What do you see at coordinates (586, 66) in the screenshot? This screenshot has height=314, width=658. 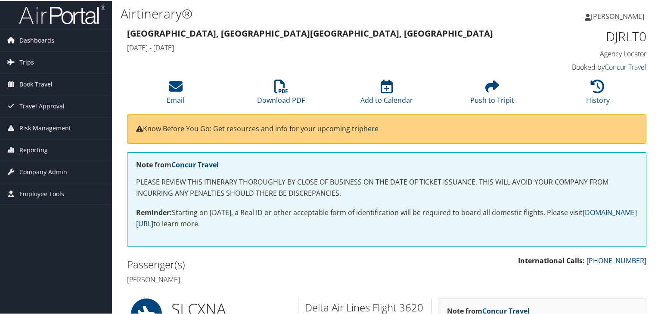 I see `h4: Booked by` at bounding box center [586, 66].